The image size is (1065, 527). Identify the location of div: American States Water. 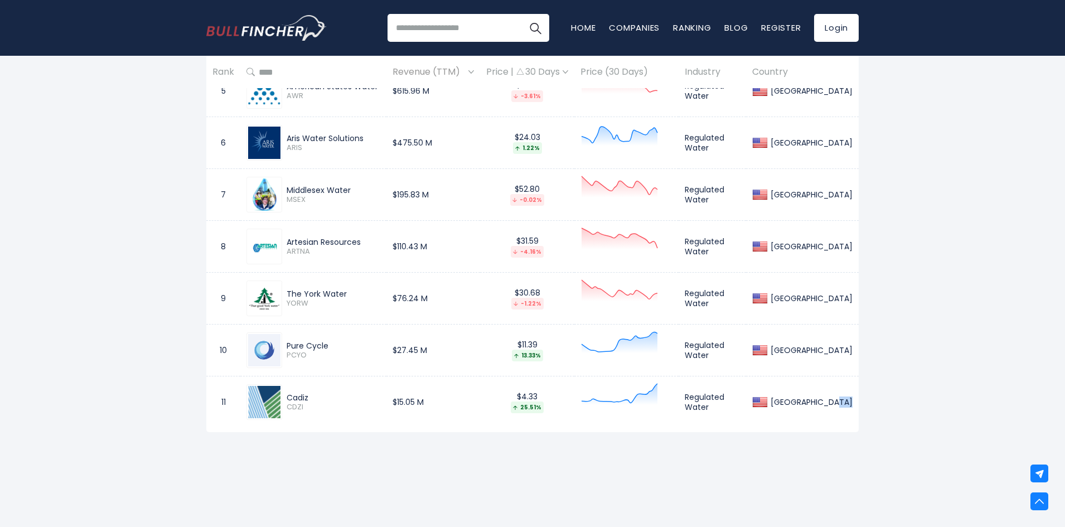
(334, 86).